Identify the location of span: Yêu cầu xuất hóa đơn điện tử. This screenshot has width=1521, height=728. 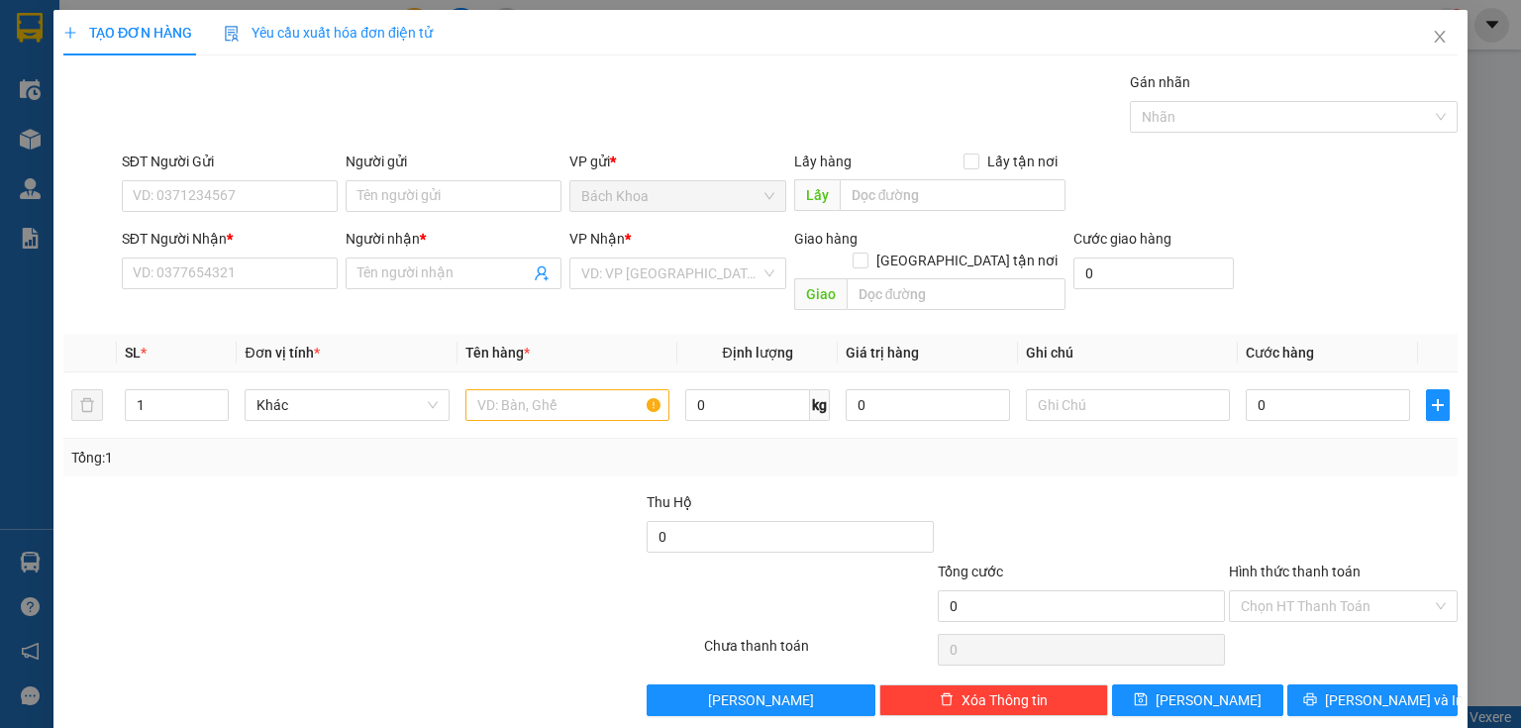
(328, 33).